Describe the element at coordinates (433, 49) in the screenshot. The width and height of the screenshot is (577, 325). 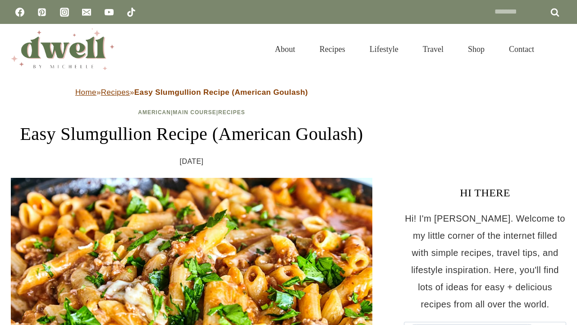
I see `a: Travel` at that location.